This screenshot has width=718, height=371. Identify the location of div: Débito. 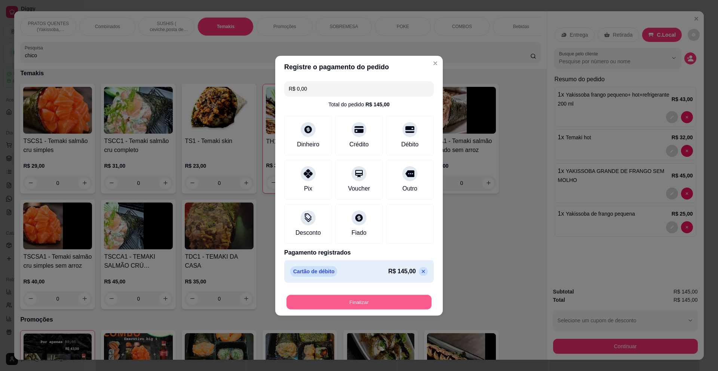
(410, 144).